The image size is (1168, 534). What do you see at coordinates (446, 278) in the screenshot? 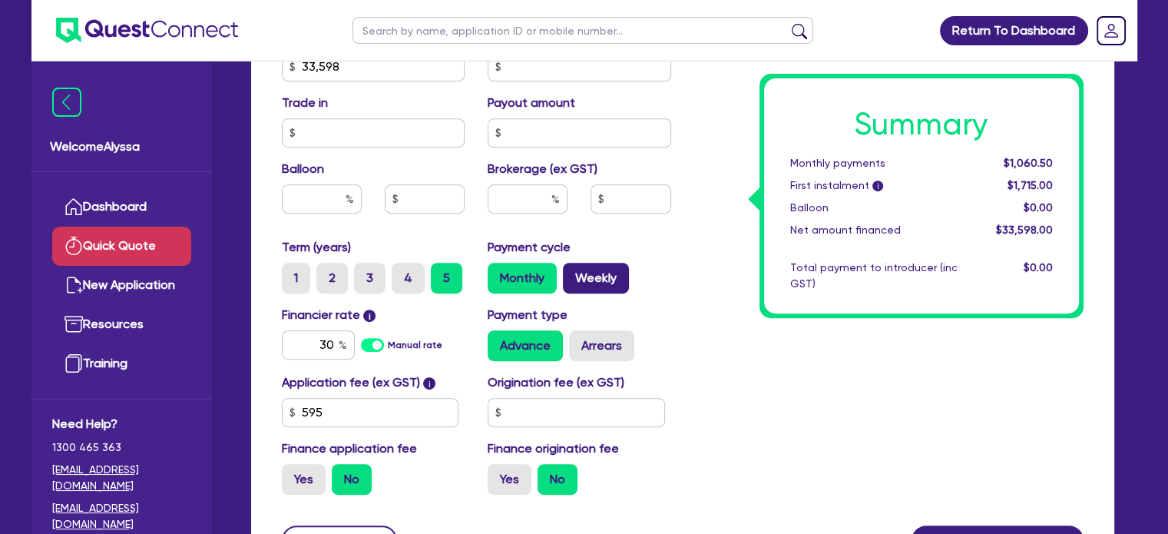
I see `label: 5` at bounding box center [446, 278].